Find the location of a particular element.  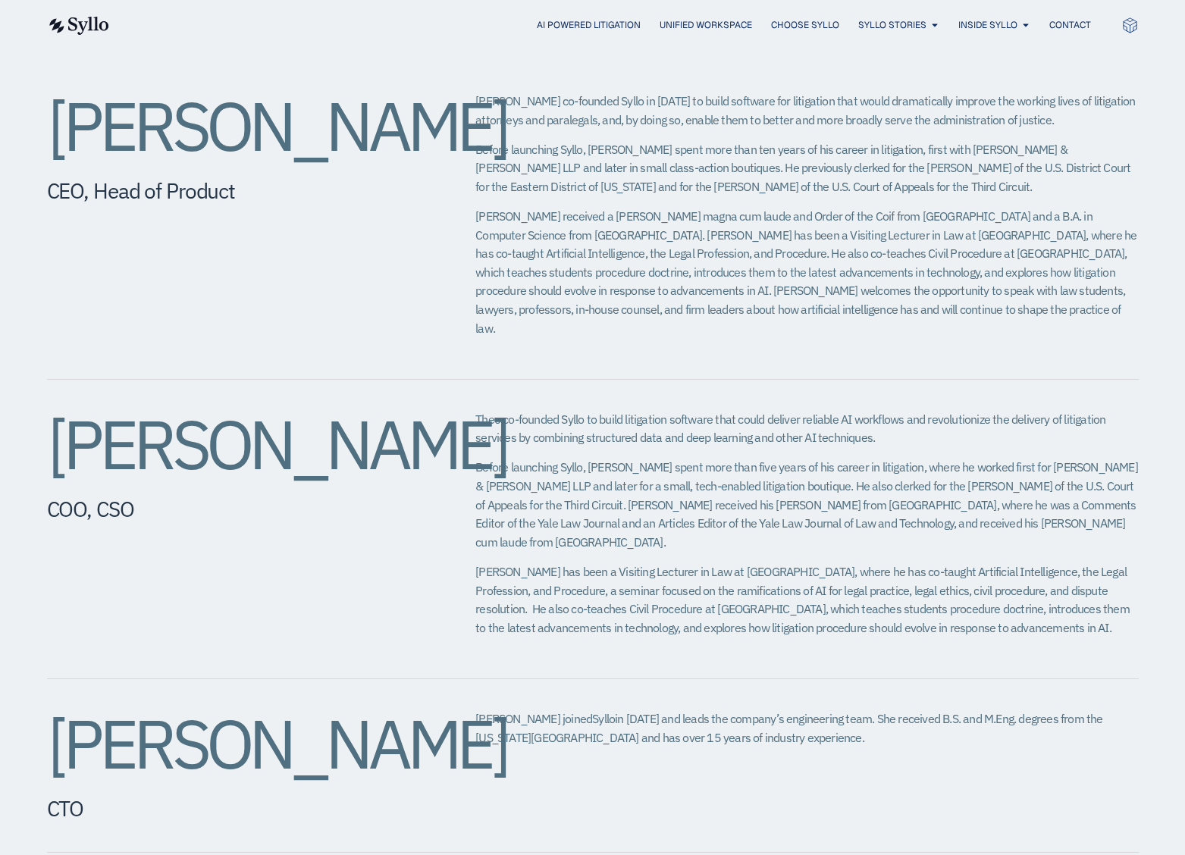

span: Unified Workspace is located at coordinates (706, 25).